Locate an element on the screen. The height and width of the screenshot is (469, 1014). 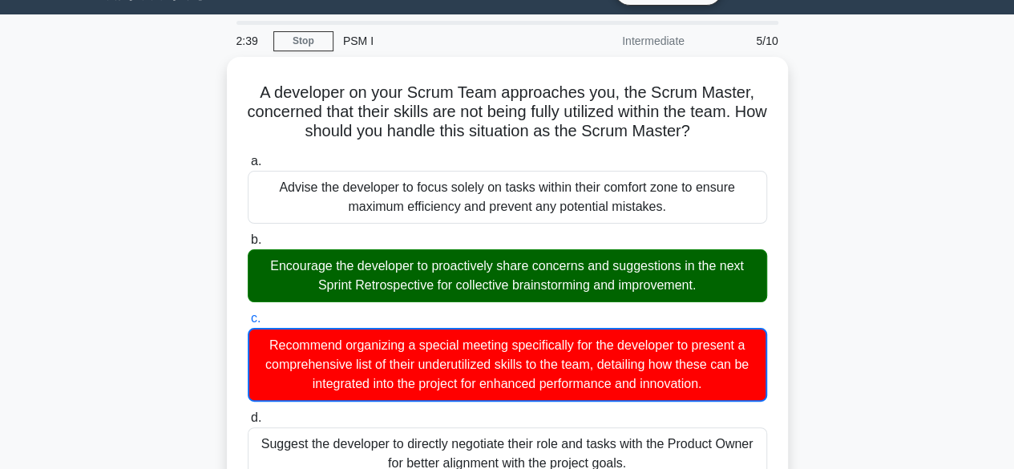
div: PSM I is located at coordinates (443, 41).